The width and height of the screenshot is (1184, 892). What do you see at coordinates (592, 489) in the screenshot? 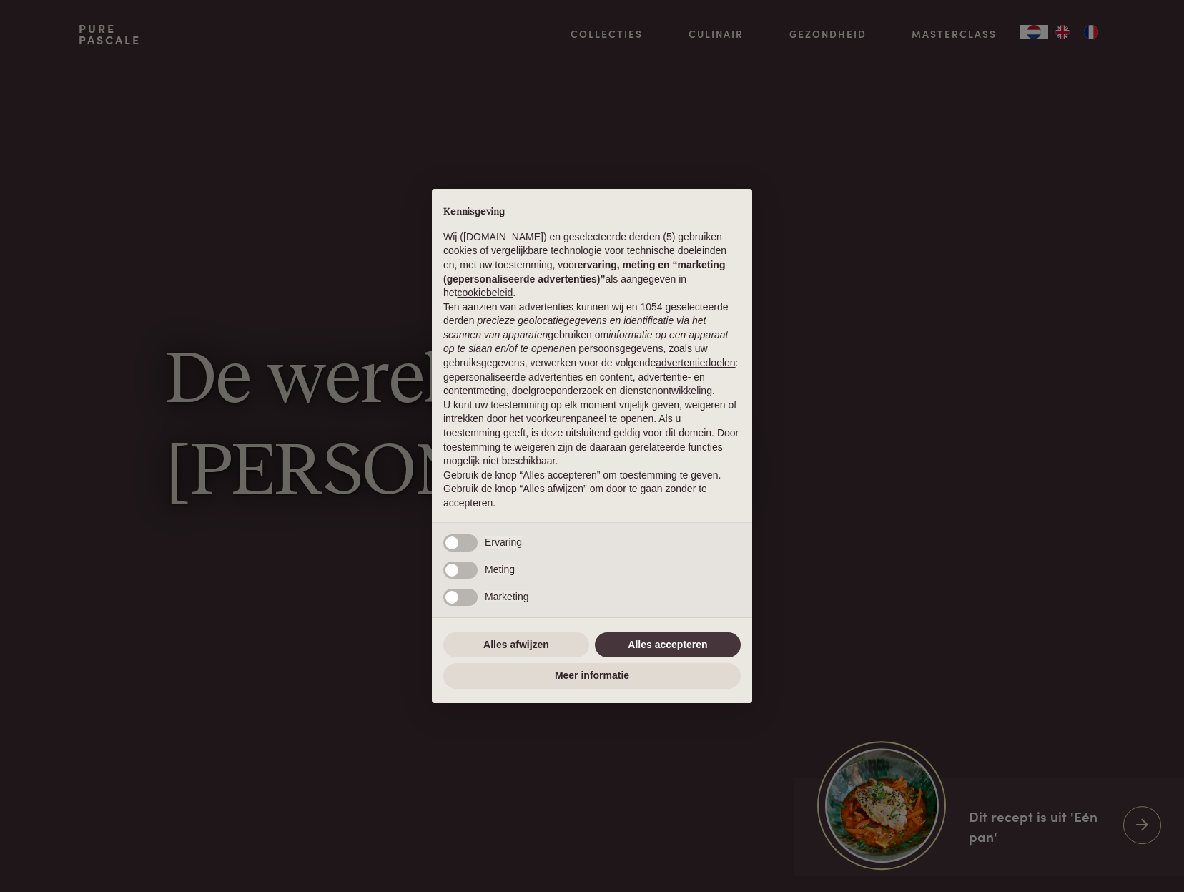
I see `p: Gebruik de knop “Alles accepteren” om toestemming te geven. Gebruik de knop “Alles afwijzen” om d...` at bounding box center [592, 489].